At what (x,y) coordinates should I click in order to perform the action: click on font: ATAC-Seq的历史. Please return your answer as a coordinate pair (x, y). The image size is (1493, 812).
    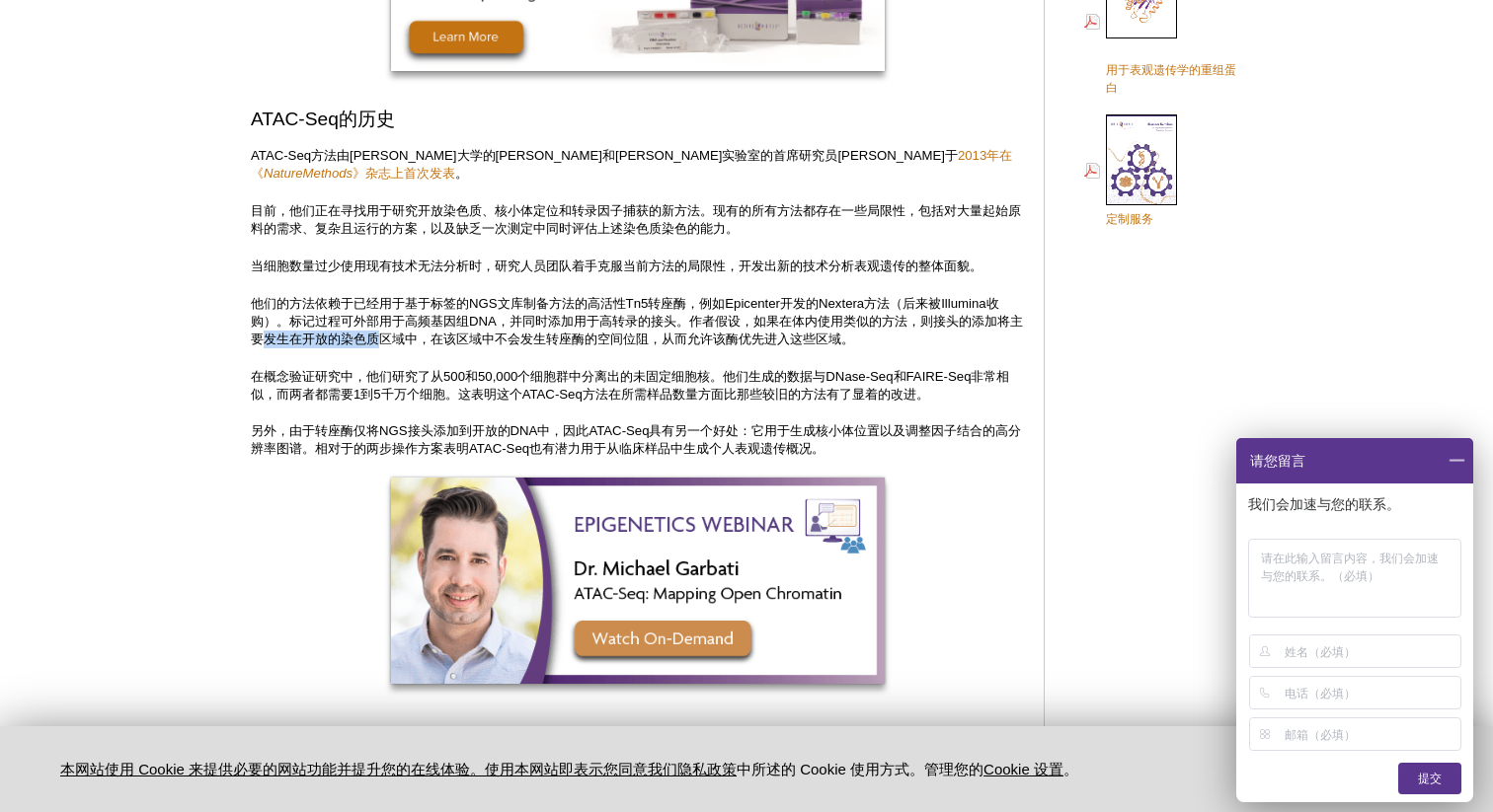
    Looking at the image, I should click on (323, 119).